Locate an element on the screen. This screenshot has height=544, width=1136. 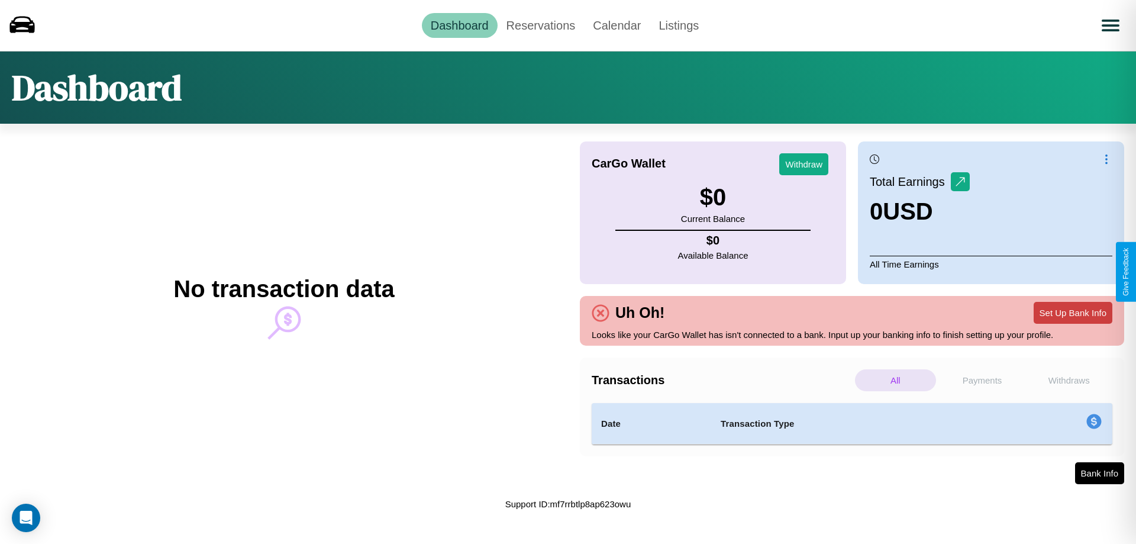
h4: Uh Oh! is located at coordinates (639, 312).